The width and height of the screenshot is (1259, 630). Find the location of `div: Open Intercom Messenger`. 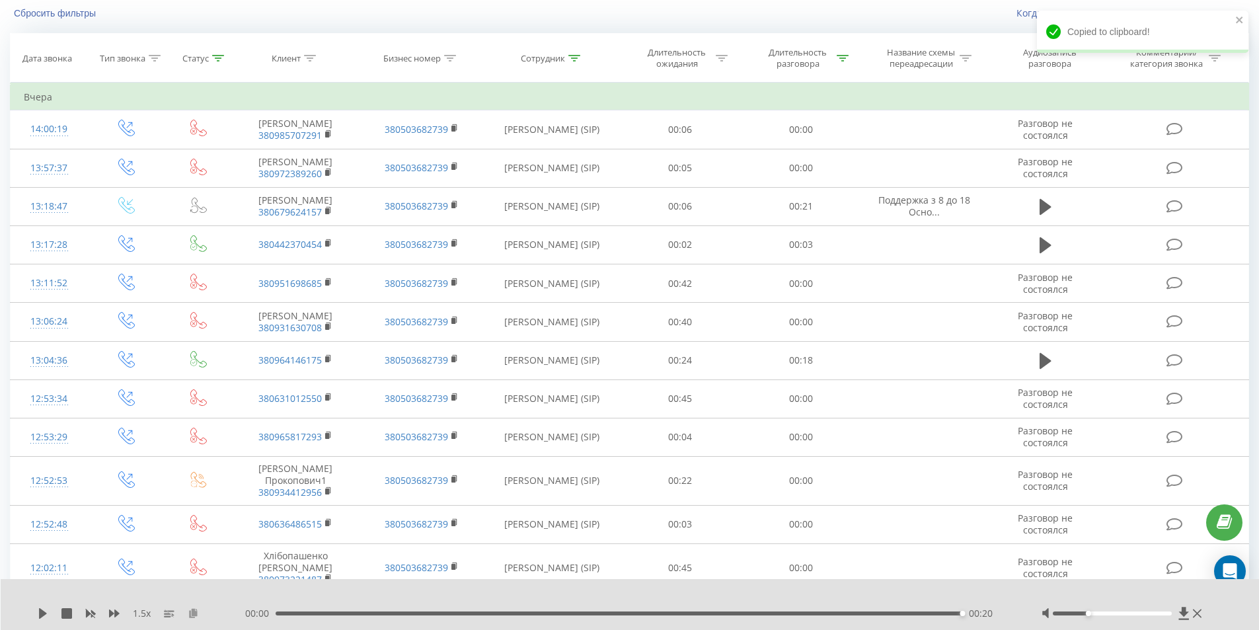

div: Open Intercom Messenger is located at coordinates (1230, 571).